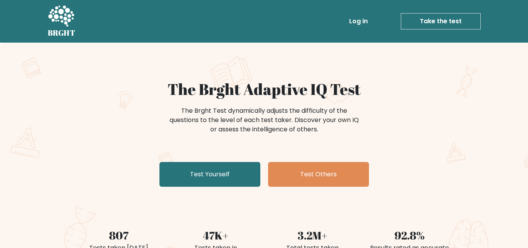  What do you see at coordinates (410, 235) in the screenshot?
I see `div: 92.8%` at bounding box center [410, 235].